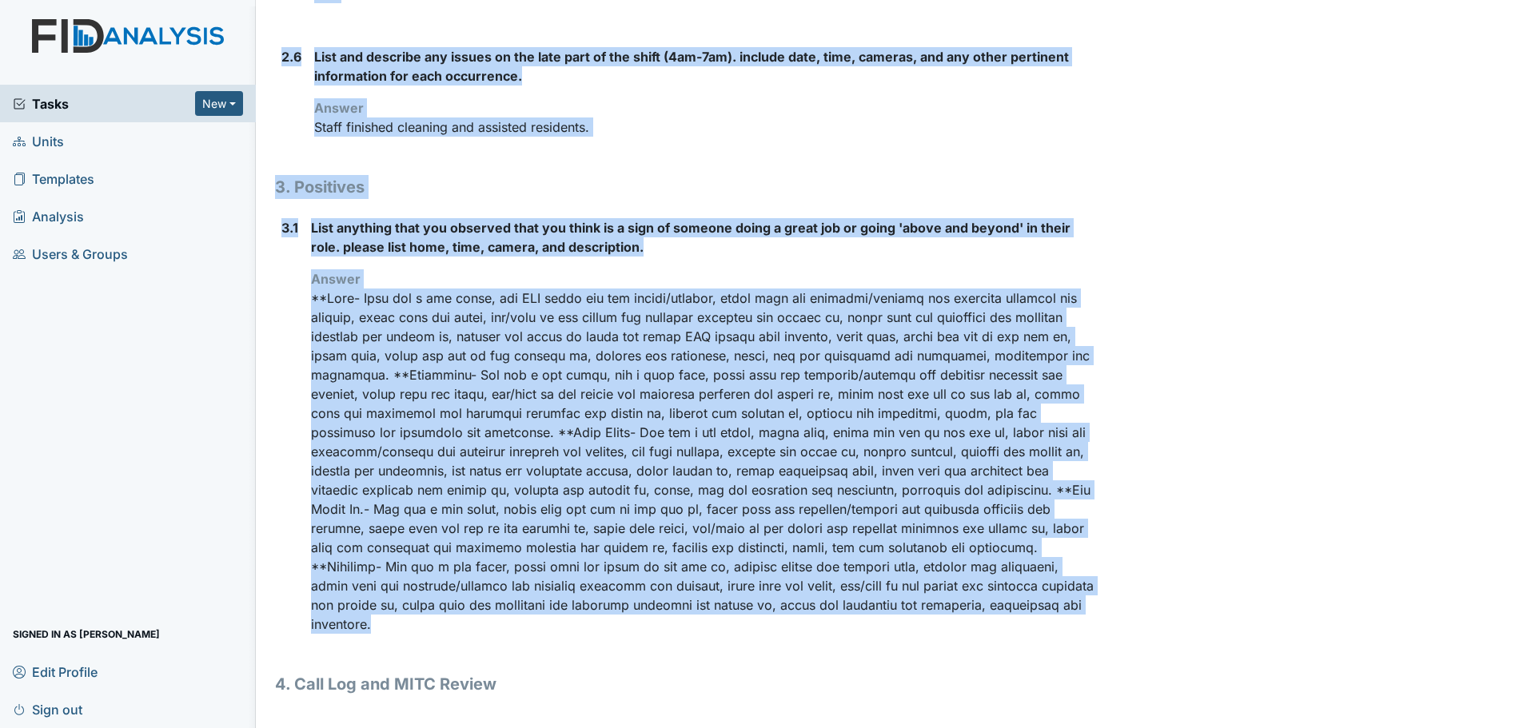 This screenshot has width=1535, height=728. What do you see at coordinates (704, 66) in the screenshot?
I see `label: List and describe any issues on the late part of the shift (4am-7am). include date, time, cameras...` at bounding box center [704, 66].